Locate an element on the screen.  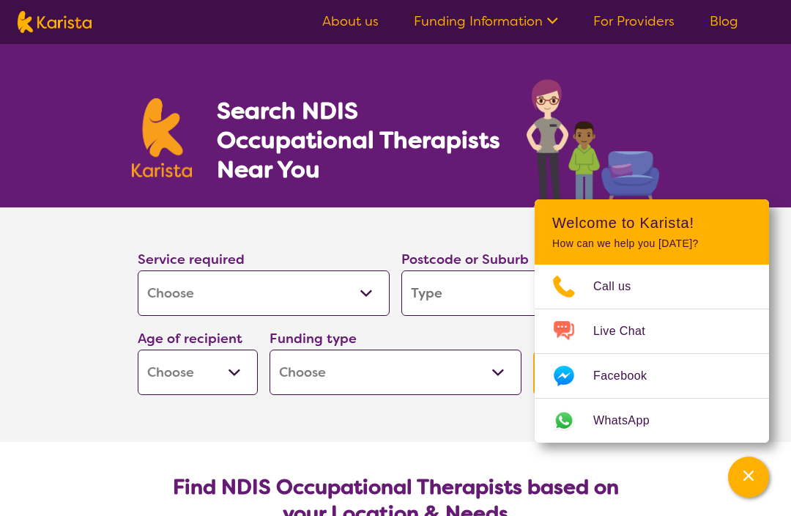
span: Call us is located at coordinates (621, 286).